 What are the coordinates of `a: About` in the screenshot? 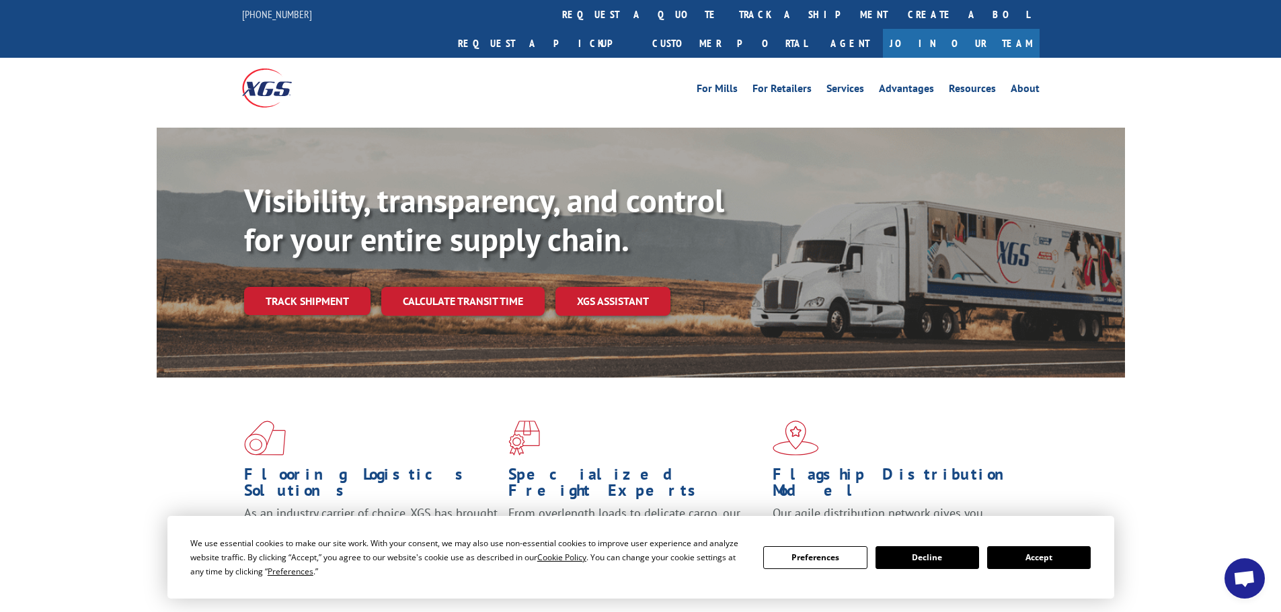 It's located at (1025, 91).